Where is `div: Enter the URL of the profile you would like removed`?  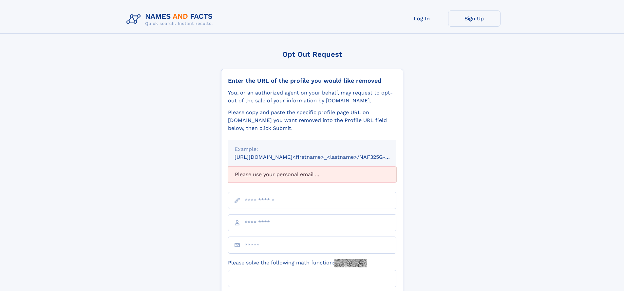 div: Enter the URL of the profile you would like removed is located at coordinates (312, 81).